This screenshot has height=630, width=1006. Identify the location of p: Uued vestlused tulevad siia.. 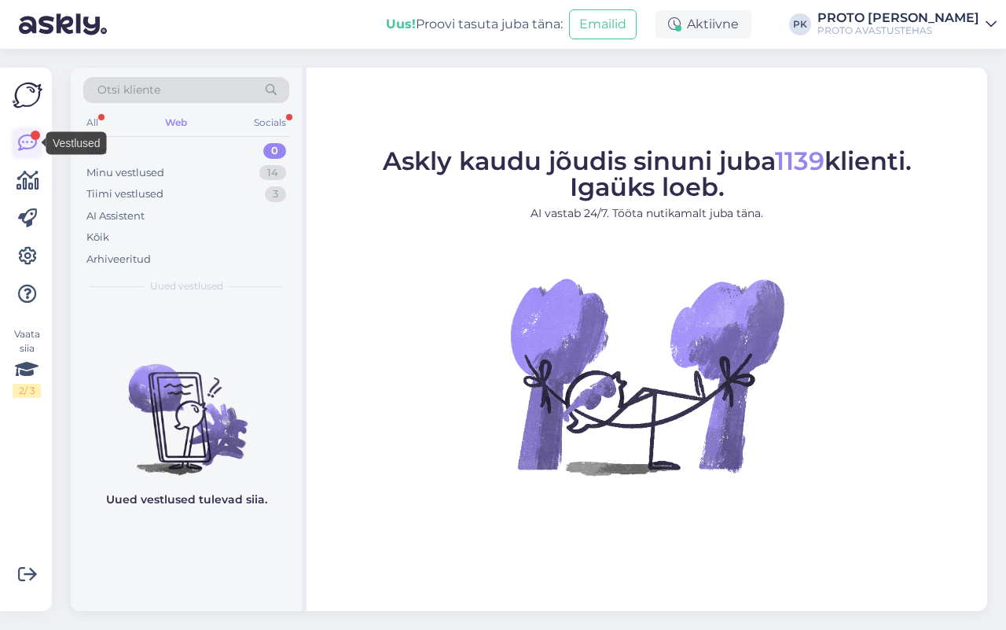
(186, 499).